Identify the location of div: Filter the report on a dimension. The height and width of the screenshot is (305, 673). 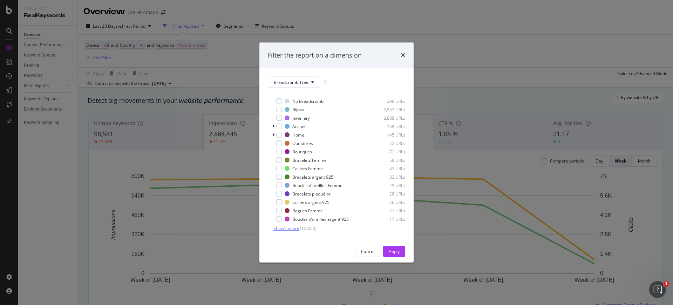
(315, 55).